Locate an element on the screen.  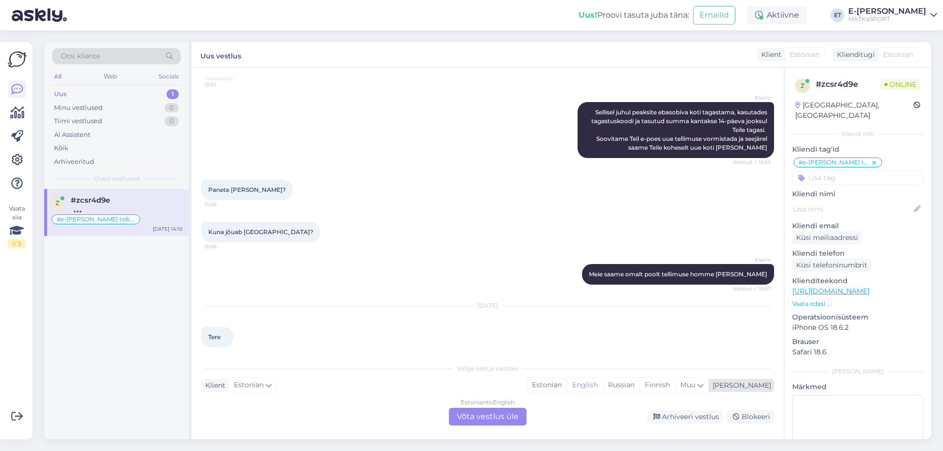
p: Brauser is located at coordinates (858, 342).